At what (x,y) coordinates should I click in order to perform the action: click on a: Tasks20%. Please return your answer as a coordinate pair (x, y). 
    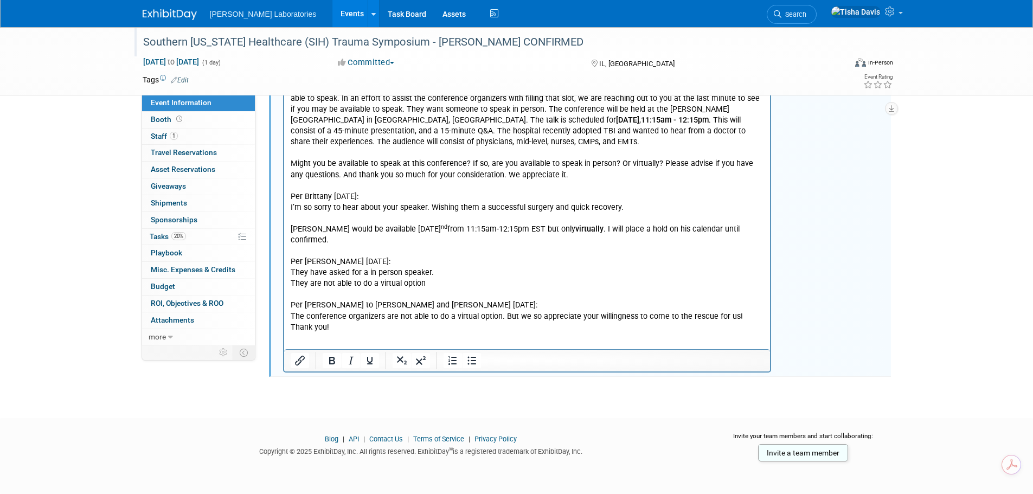
    Looking at the image, I should click on (198, 237).